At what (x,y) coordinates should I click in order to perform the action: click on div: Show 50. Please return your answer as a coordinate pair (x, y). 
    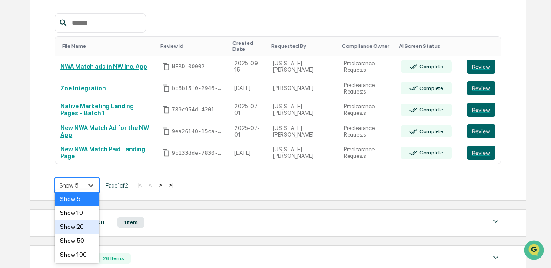
    Looking at the image, I should click on (77, 240).